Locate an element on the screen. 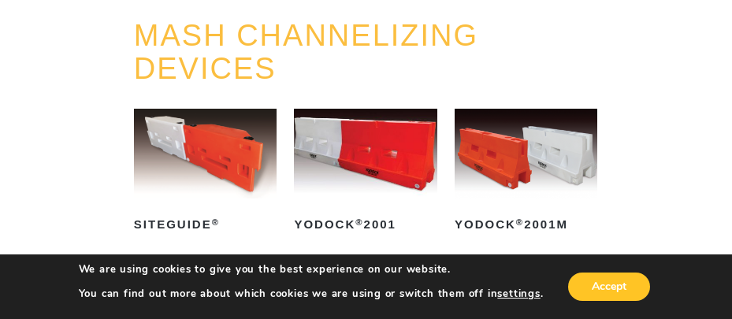 The height and width of the screenshot is (319, 732). p: You can find out more about which cookies we are using or switch them off in . is located at coordinates (311, 294).